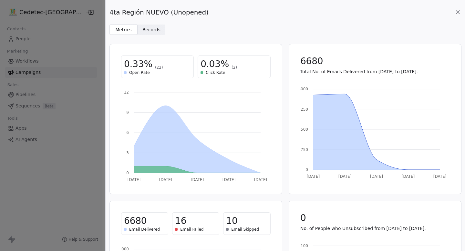  What do you see at coordinates (304, 150) in the screenshot?
I see `tspan: 750` at bounding box center [304, 150].